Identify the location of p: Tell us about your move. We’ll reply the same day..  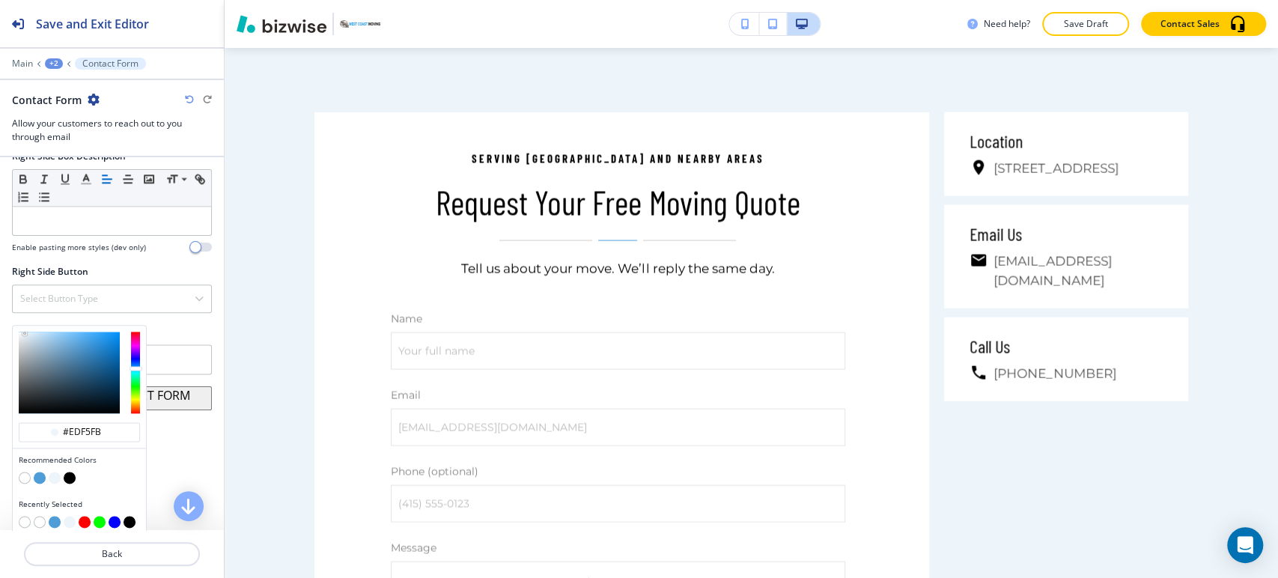
(617, 269).